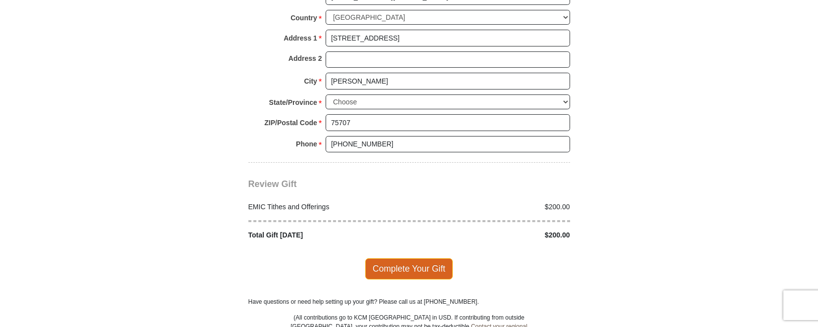 The width and height of the screenshot is (818, 327). What do you see at coordinates (300, 38) in the screenshot?
I see `strong: Address 1` at bounding box center [300, 38].